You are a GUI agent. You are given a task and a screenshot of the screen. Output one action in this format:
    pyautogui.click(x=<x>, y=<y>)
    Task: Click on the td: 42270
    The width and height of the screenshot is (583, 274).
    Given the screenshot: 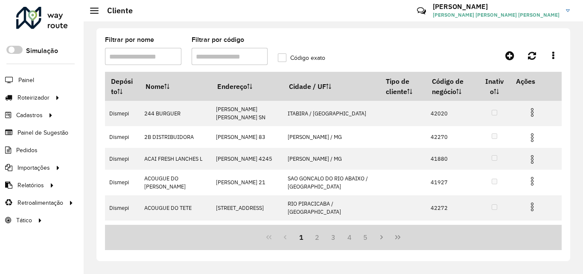 What is the action you would take?
    pyautogui.click(x=452, y=137)
    